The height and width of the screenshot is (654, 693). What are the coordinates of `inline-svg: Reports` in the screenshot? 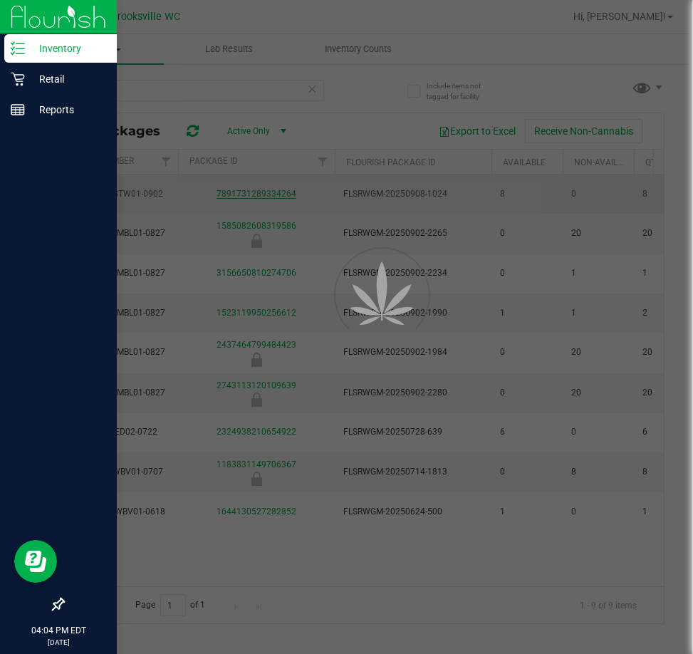 It's located at (18, 110).